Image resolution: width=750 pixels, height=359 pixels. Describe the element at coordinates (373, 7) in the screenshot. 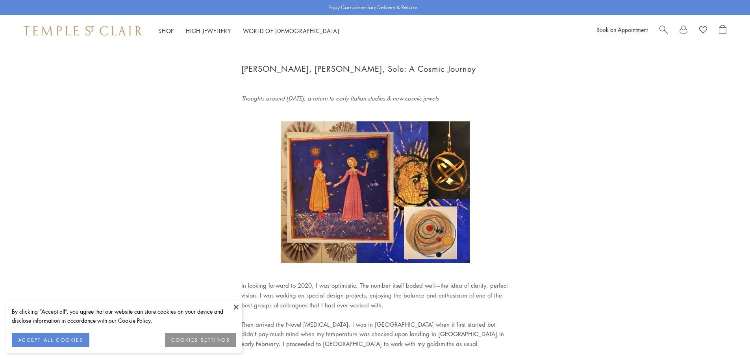

I see `p: Enjoy Complimentary Delivery & Returns` at that location.